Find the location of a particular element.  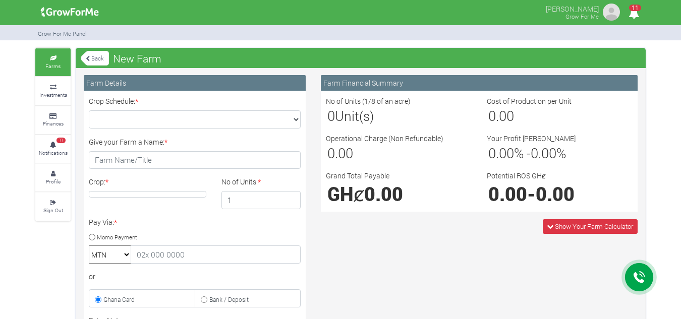

div: Farm Details is located at coordinates (195, 83).